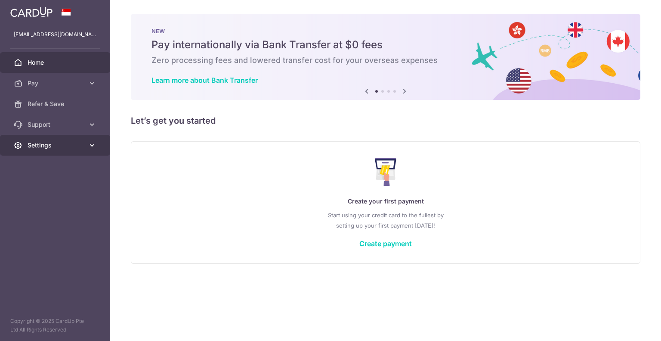 The image size is (661, 341). Describe the element at coordinates (56, 124) in the screenshot. I see `span: Support` at that location.